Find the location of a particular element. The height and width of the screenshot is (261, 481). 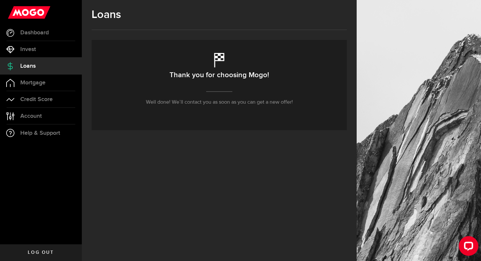

span: Loans is located at coordinates (28, 66).